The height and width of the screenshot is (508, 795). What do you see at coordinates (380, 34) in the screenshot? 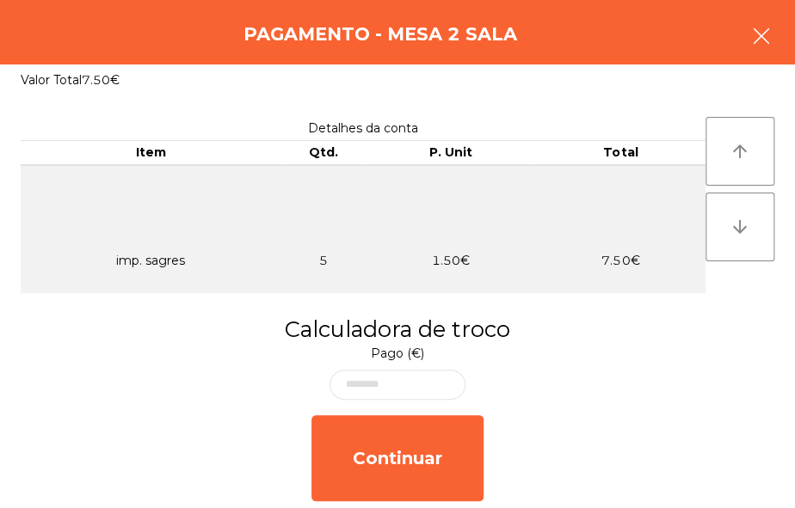
I see `h4: Pagamento - Mesa 2 Sala` at bounding box center [380, 34].